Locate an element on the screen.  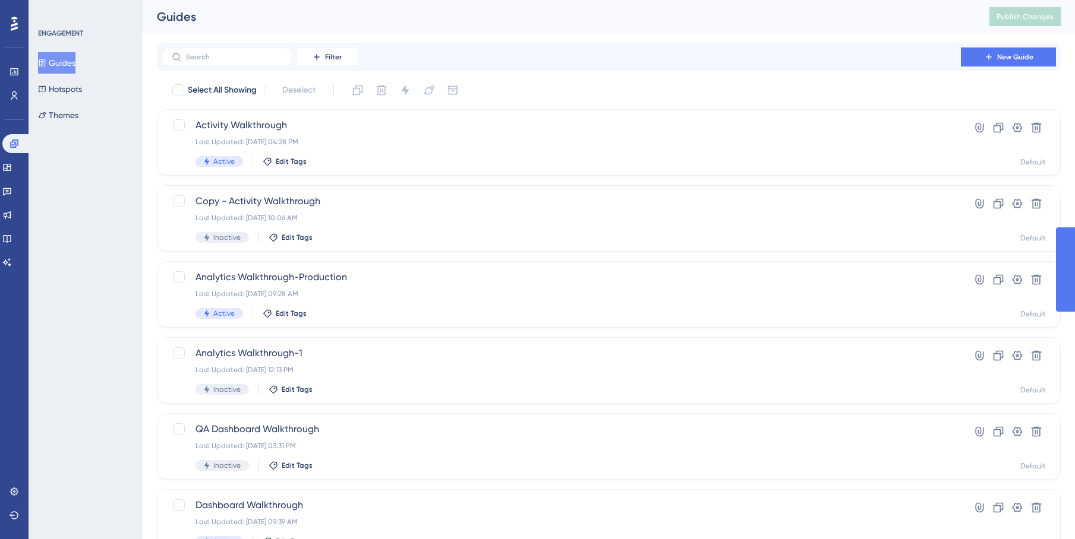
button: Publish Changes is located at coordinates (1025, 17).